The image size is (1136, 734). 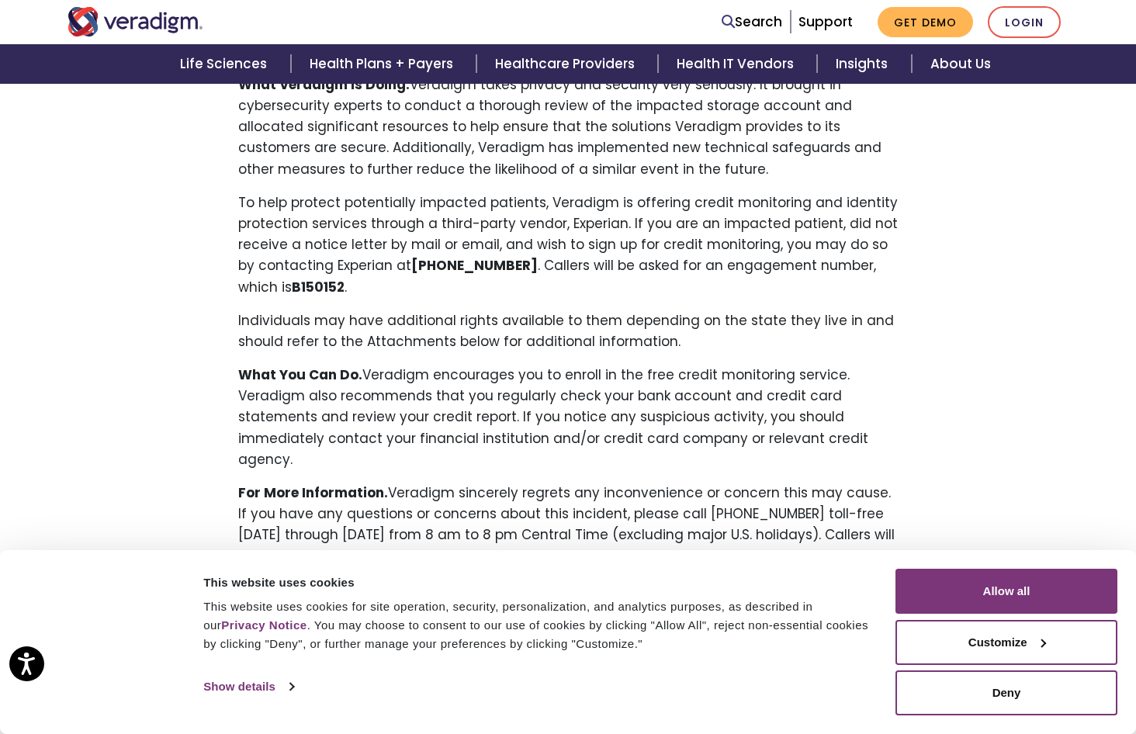 I want to click on strong: What Veradigm is Doing., so click(x=324, y=85).